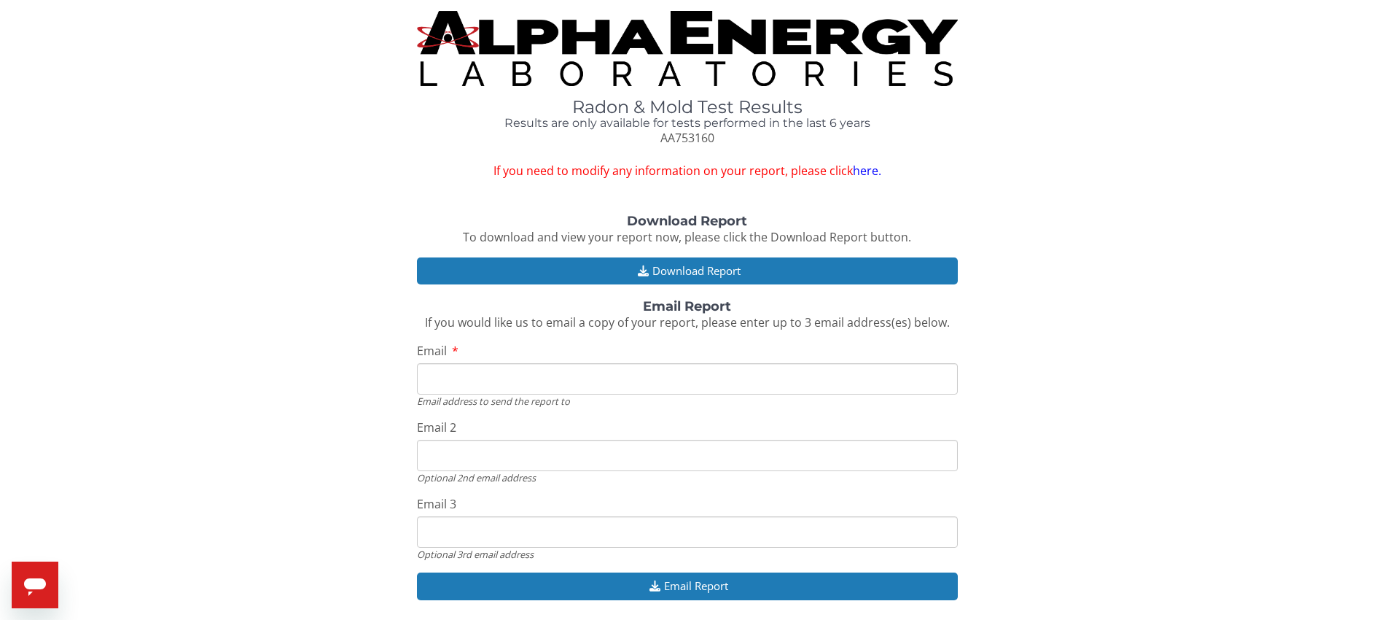  I want to click on span: AA753160, so click(687, 138).